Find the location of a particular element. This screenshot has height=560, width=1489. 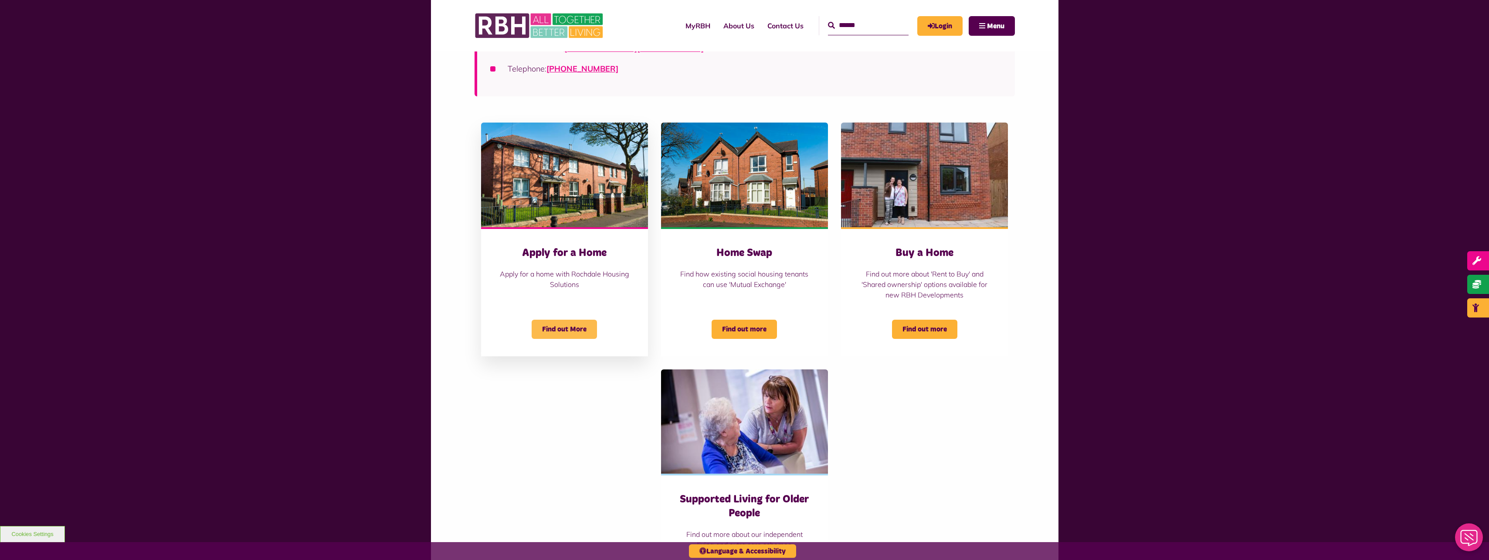

h3: Apply for a Home is located at coordinates (564, 253).